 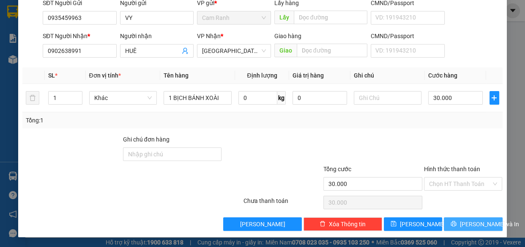 I want to click on span: Tổng cước, so click(x=338, y=169).